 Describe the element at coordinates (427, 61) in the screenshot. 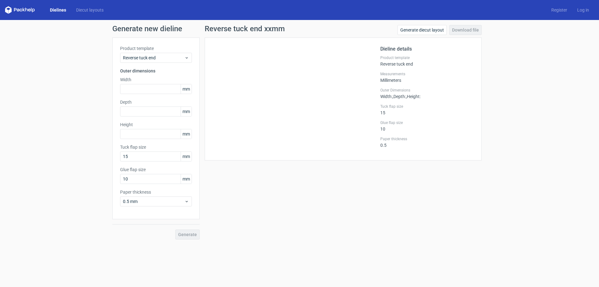

I see `div: Reverse tuck end` at that location.